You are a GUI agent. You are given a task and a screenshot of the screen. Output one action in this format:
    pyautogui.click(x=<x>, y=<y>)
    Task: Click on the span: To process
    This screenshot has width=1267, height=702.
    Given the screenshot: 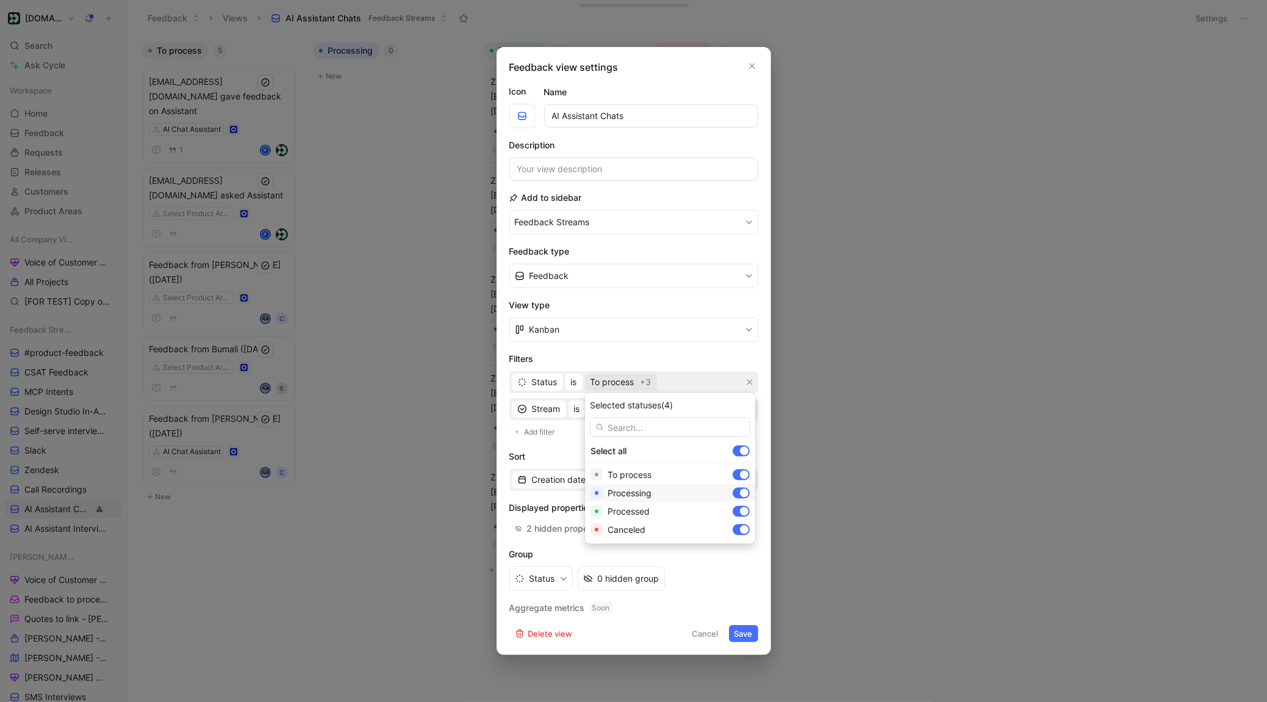 What is the action you would take?
    pyautogui.click(x=630, y=474)
    